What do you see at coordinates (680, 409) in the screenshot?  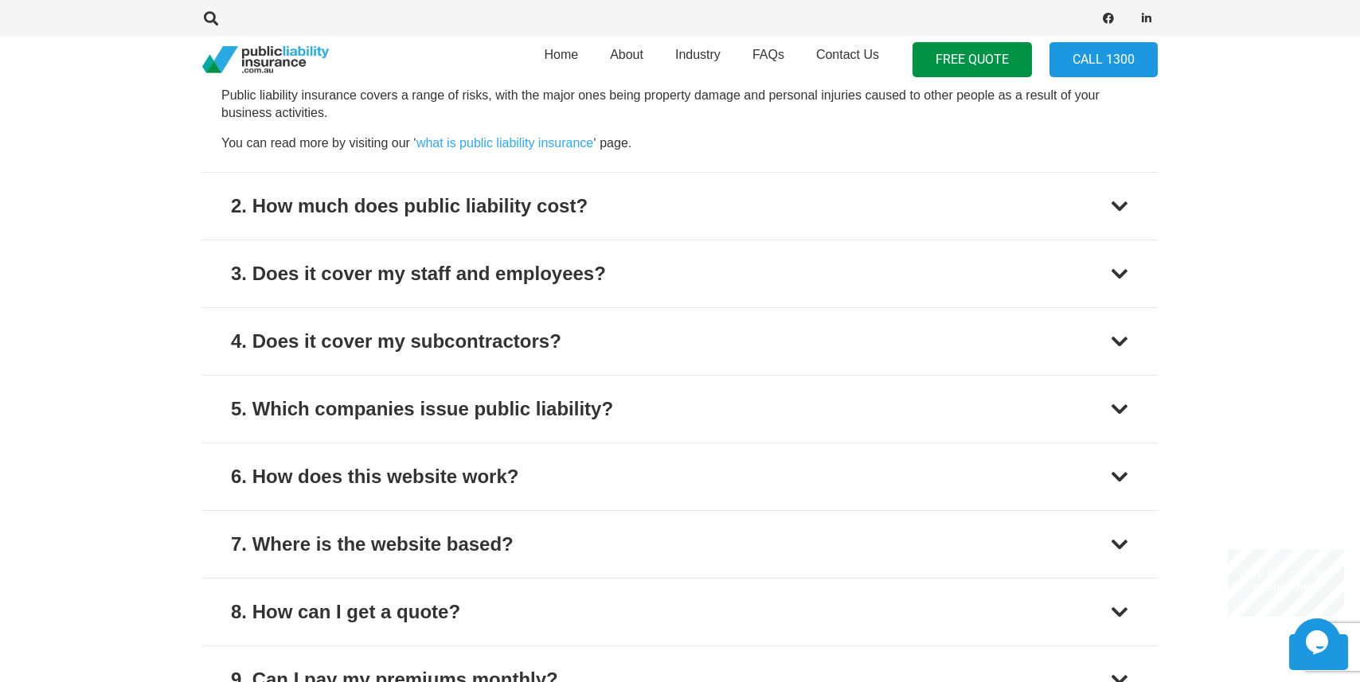 I see `button: 5. Which companies issue public liability?` at bounding box center [680, 409].